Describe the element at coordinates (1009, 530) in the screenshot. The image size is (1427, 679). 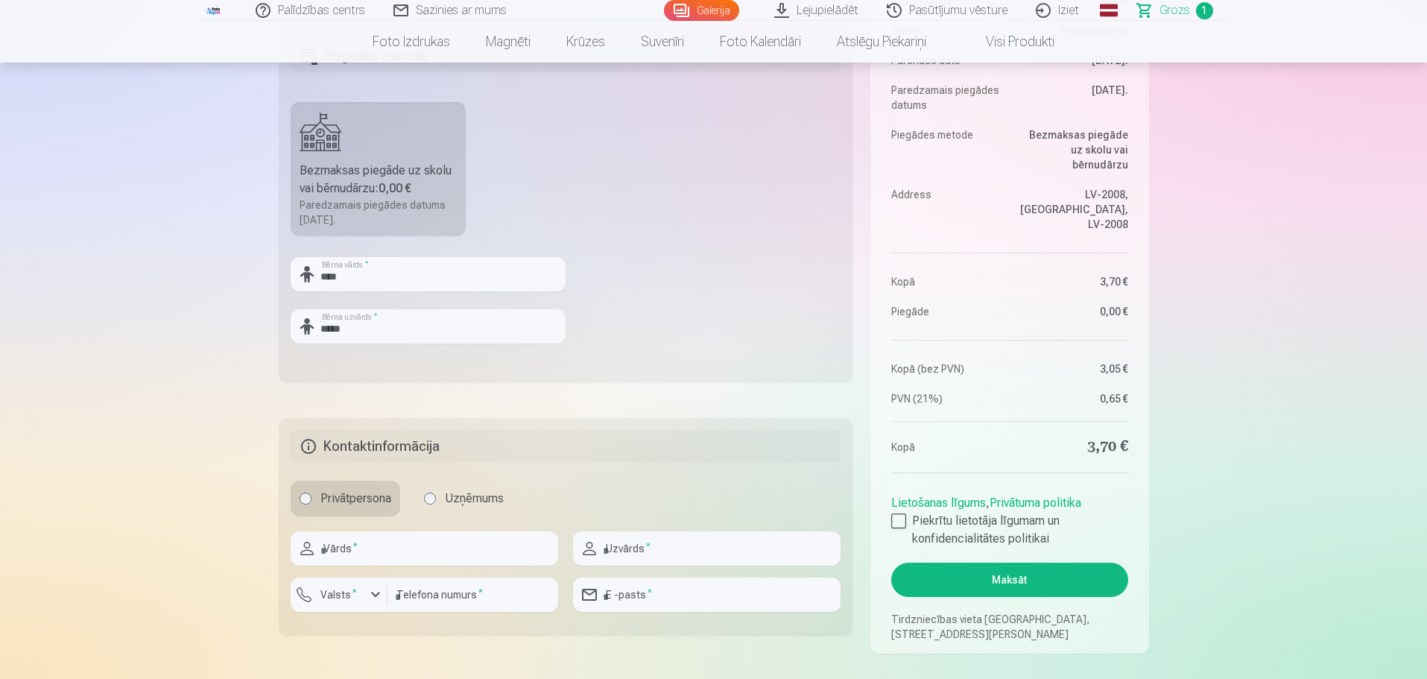
I see `label: Piekrītu lietotāja līgumam un konfidencialitātes politikai` at that location.